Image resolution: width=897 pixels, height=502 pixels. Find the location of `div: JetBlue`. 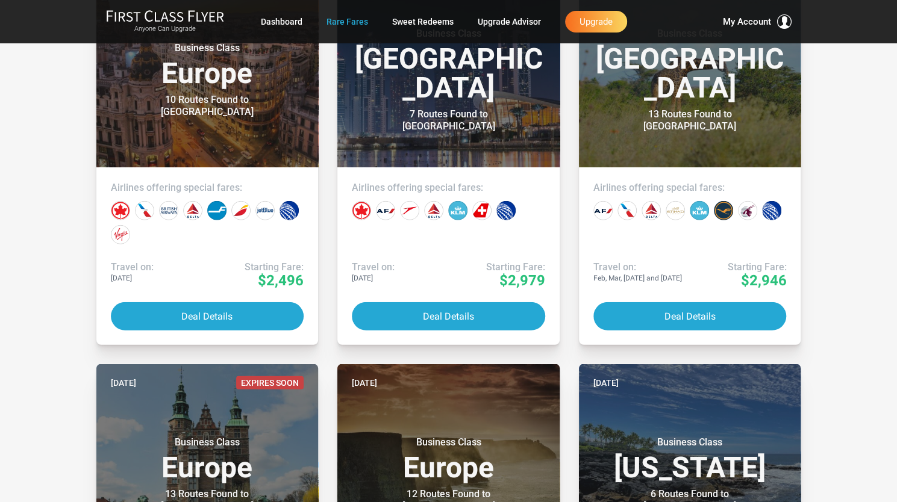

div: JetBlue is located at coordinates (265, 211).